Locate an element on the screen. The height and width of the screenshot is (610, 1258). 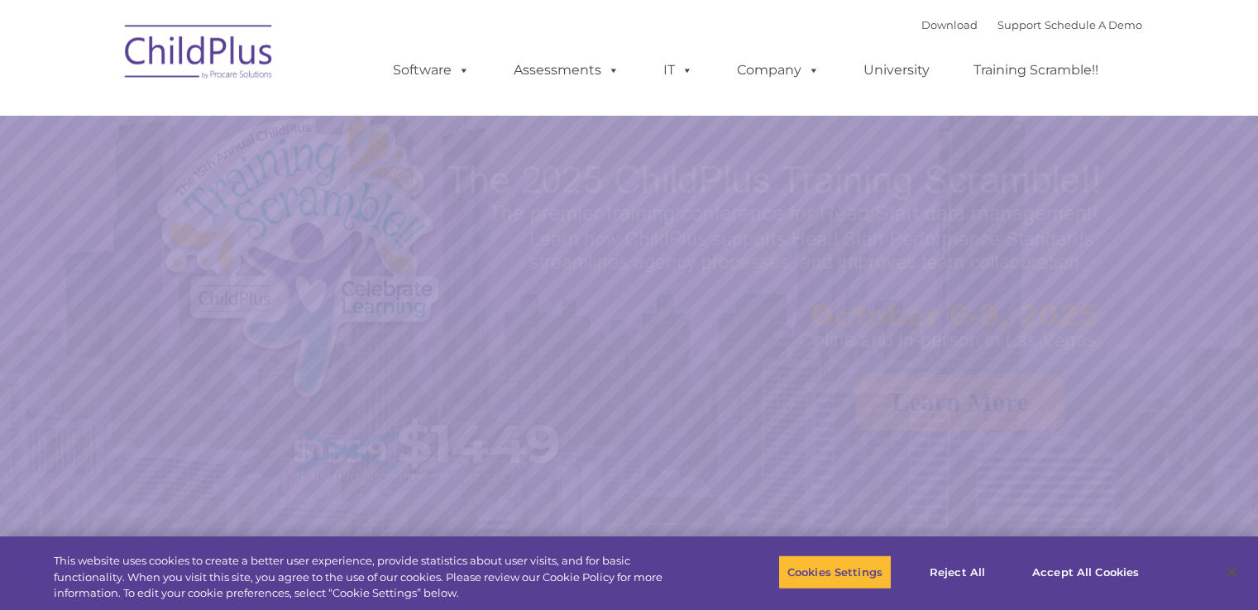
button: Accept All Cookies is located at coordinates (1085, 572).